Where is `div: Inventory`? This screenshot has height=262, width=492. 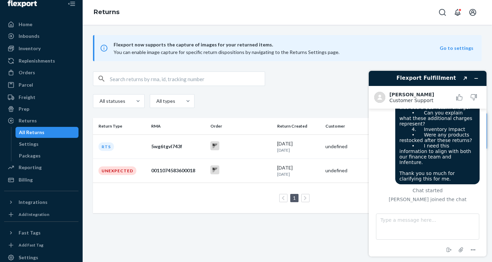
div: Inventory is located at coordinates (30, 49).